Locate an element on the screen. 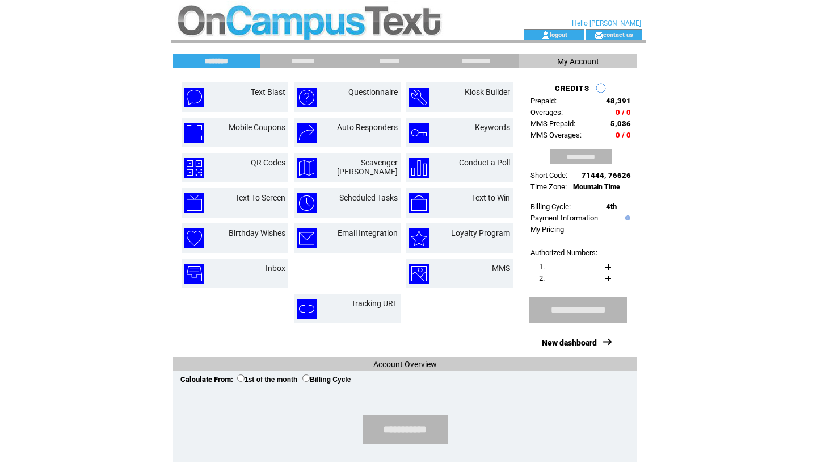 The height and width of the screenshot is (462, 817). a: Text to Win is located at coordinates (491, 198).